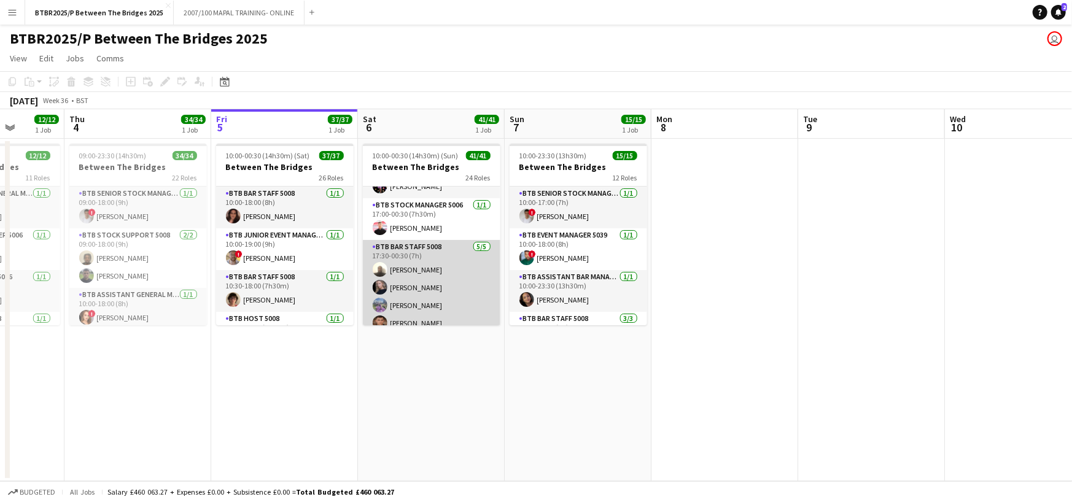 The width and height of the screenshot is (1072, 502). I want to click on span: Jobs, so click(75, 58).